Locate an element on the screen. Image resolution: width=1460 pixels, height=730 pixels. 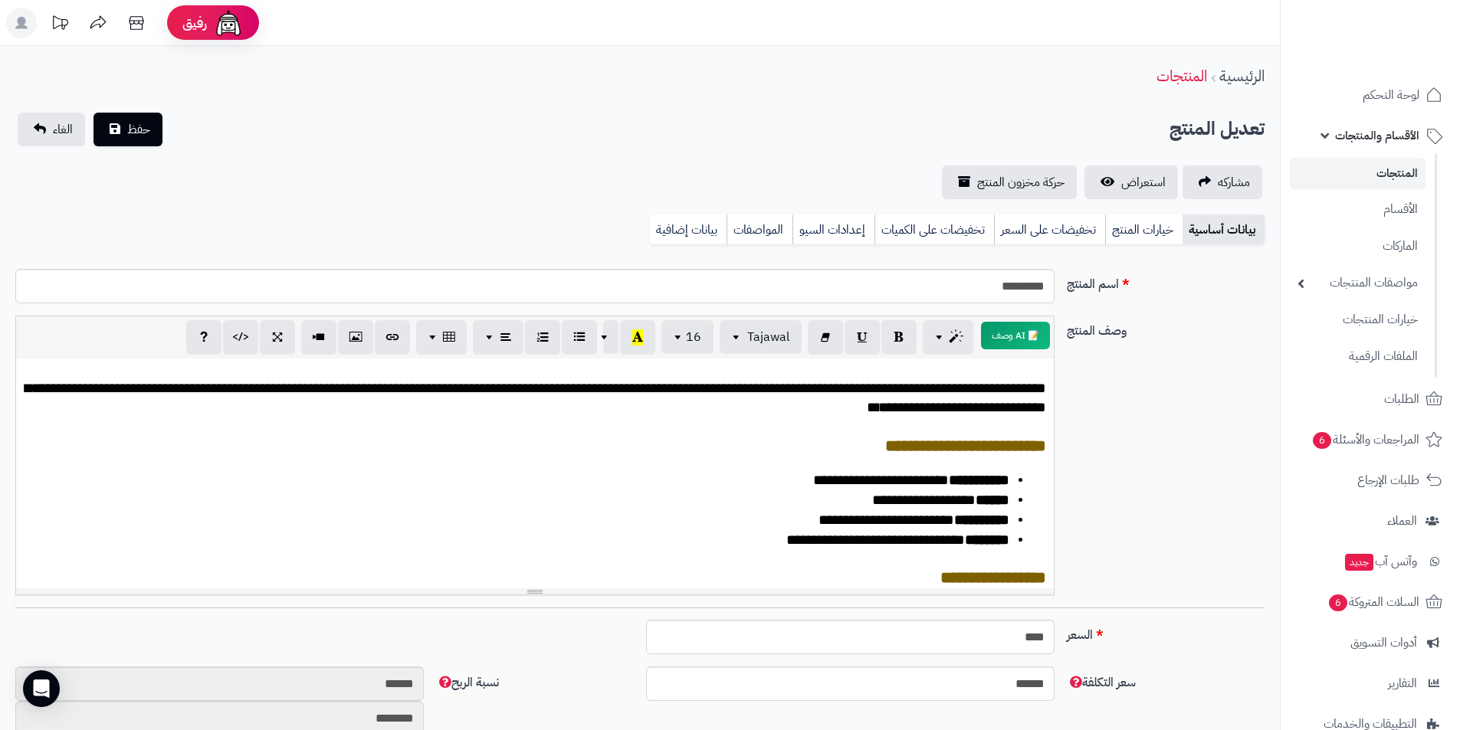
span: حركة مخزون المنتج is located at coordinates (1021, 182).